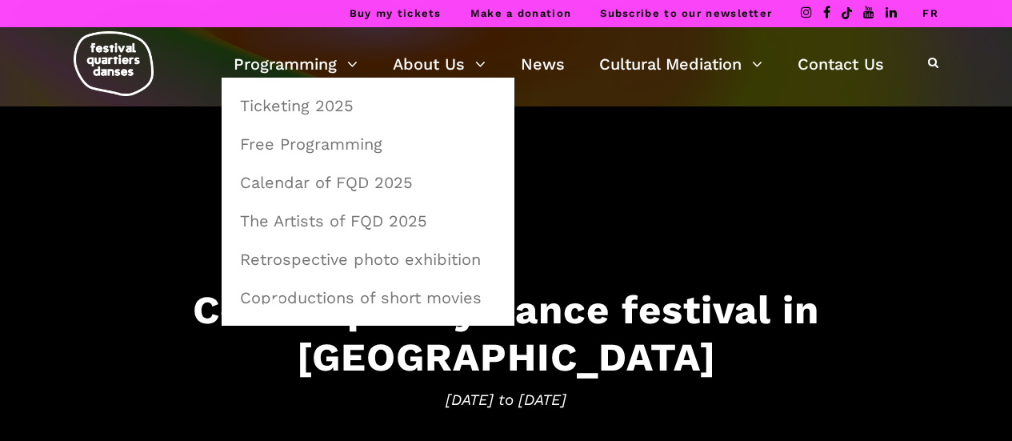  What do you see at coordinates (368, 106) in the screenshot?
I see `a: Ticketing 2025` at bounding box center [368, 106].